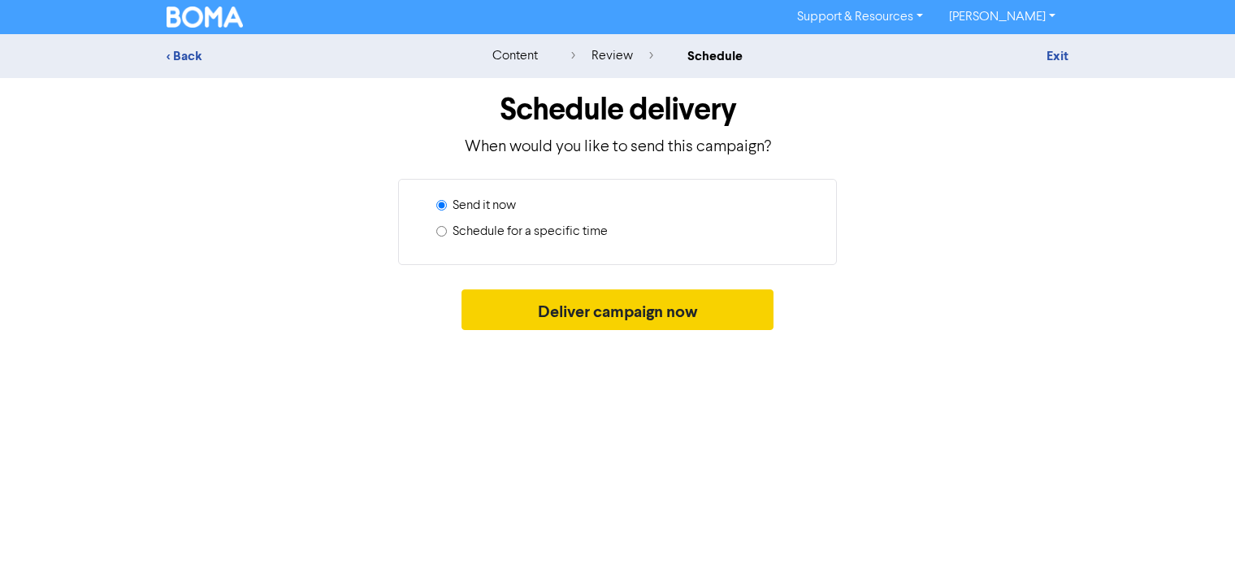 The width and height of the screenshot is (1235, 565). Describe the element at coordinates (1133, 477) in the screenshot. I see `div: Chat Widget` at that location.